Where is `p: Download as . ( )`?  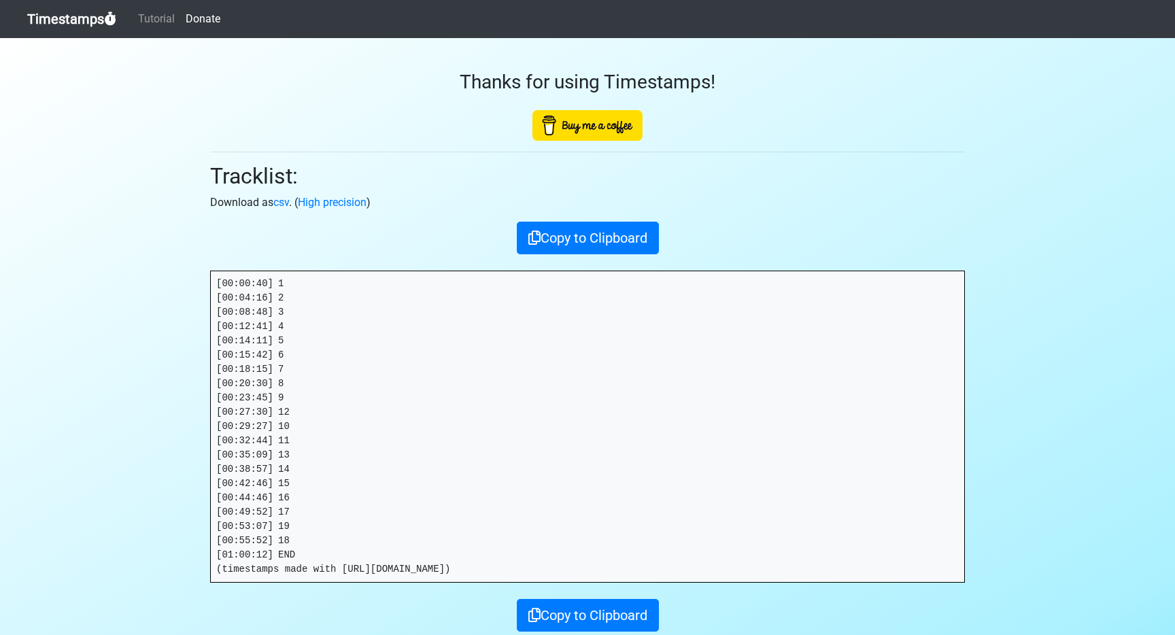
p: Download as . ( ) is located at coordinates (587, 203).